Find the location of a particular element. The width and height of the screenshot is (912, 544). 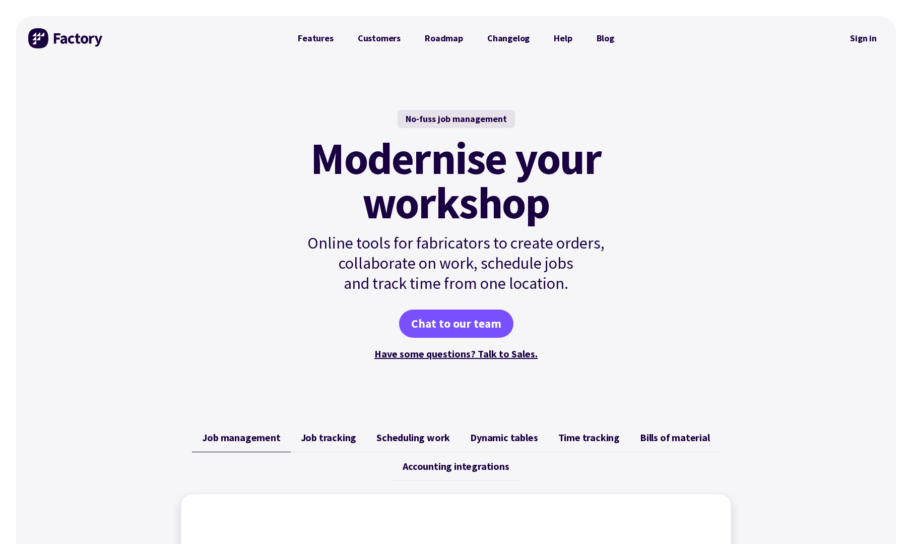

span: Job management is located at coordinates (241, 437).